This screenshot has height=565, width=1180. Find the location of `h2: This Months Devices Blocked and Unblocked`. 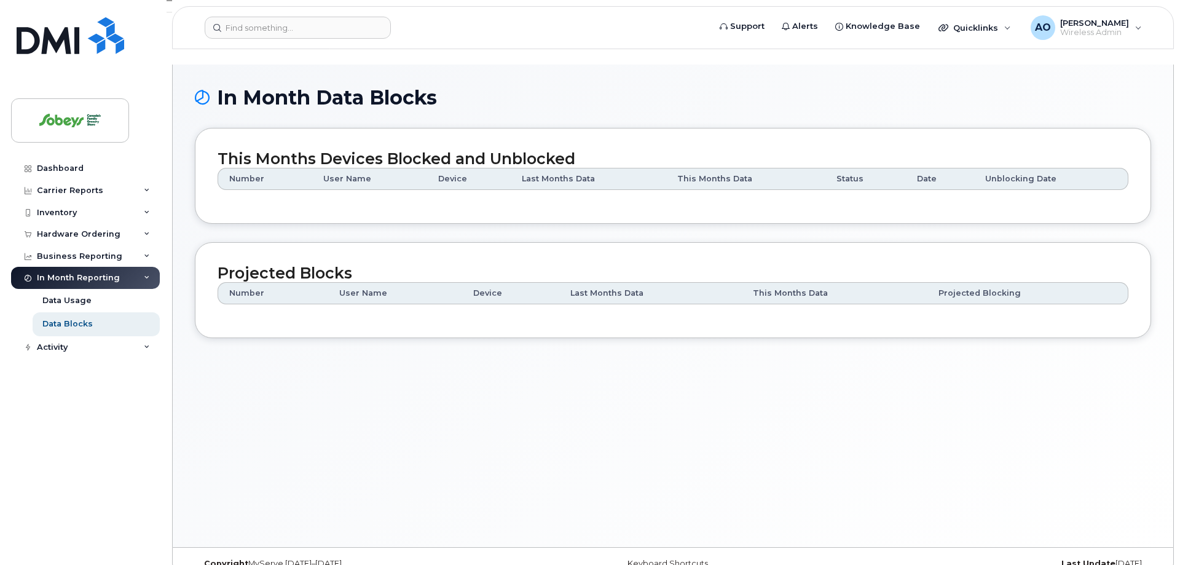

h2: This Months Devices Blocked and Unblocked is located at coordinates (673, 159).